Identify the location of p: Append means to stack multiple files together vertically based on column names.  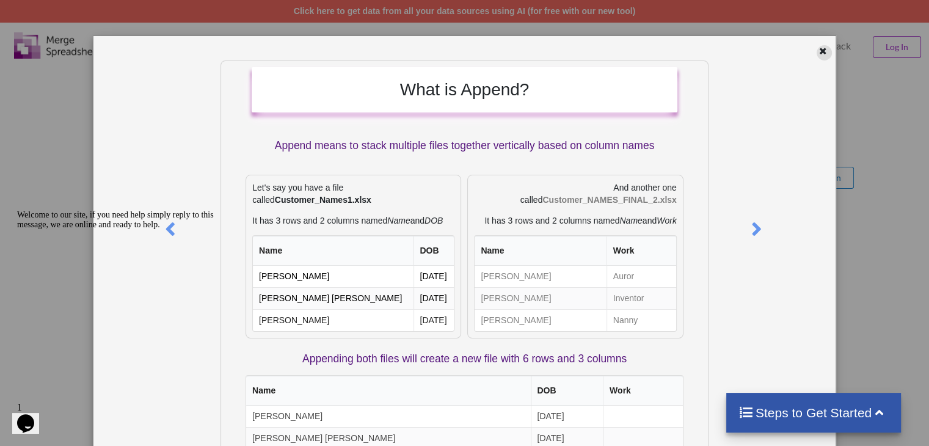
(464, 145).